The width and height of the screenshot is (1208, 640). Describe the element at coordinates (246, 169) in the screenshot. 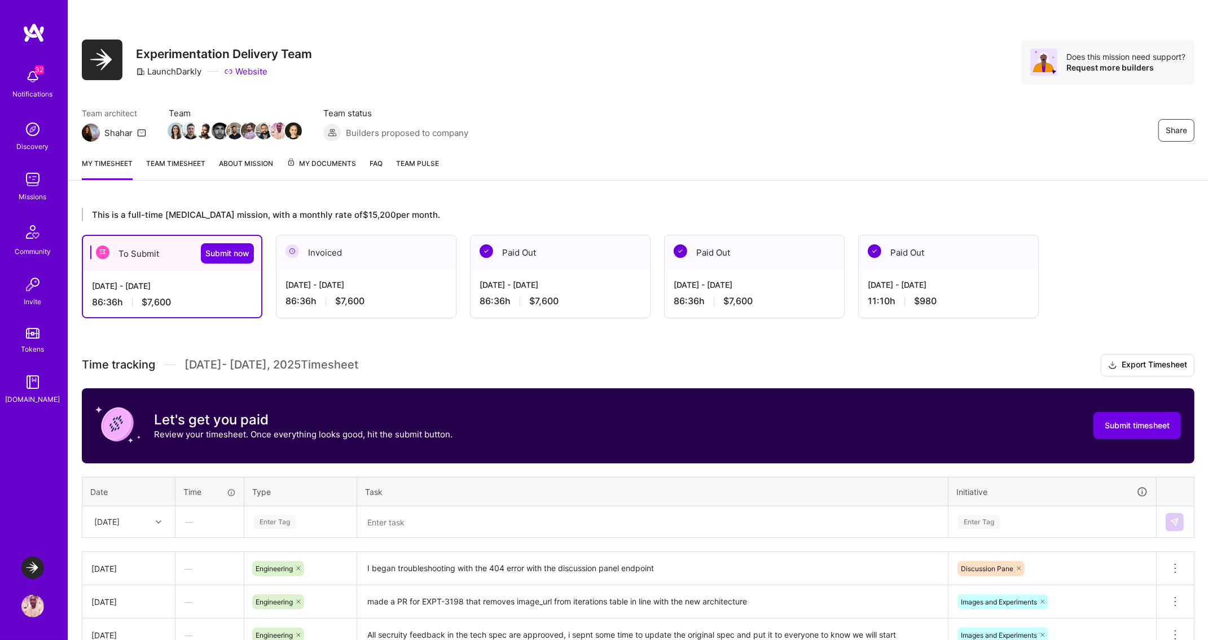

I see `a: About Mission` at that location.